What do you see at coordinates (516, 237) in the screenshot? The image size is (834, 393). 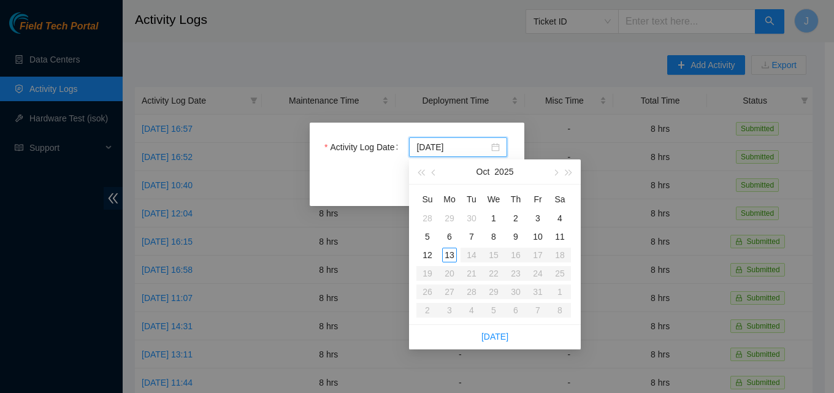 I see `td: 2025-10-09` at bounding box center [516, 237].